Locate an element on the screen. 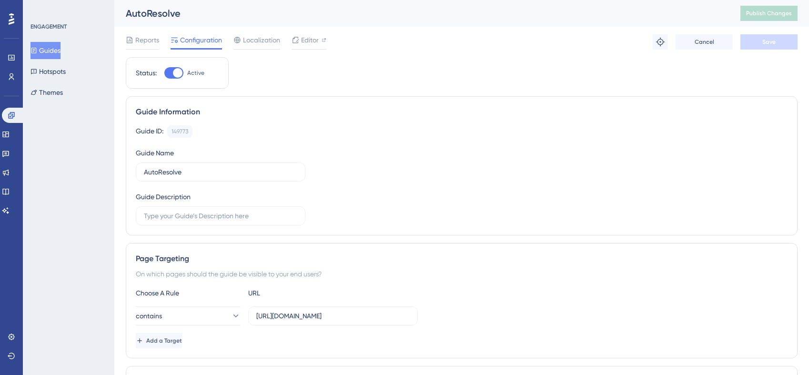  div: AutoResolve is located at coordinates (421, 13).